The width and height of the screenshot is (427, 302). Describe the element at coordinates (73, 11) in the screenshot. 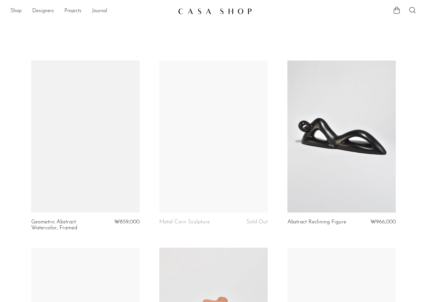

I see `a: Projects` at that location.